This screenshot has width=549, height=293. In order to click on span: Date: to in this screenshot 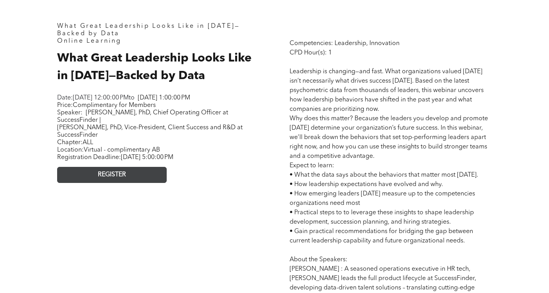, I will do `click(96, 98)`.